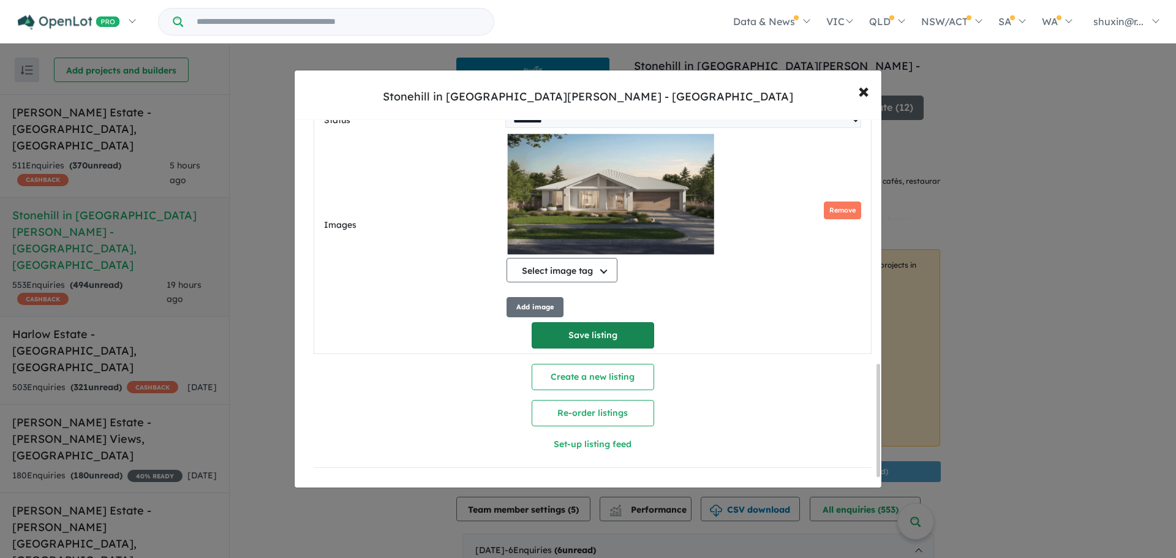  I want to click on button: Save listing, so click(593, 335).